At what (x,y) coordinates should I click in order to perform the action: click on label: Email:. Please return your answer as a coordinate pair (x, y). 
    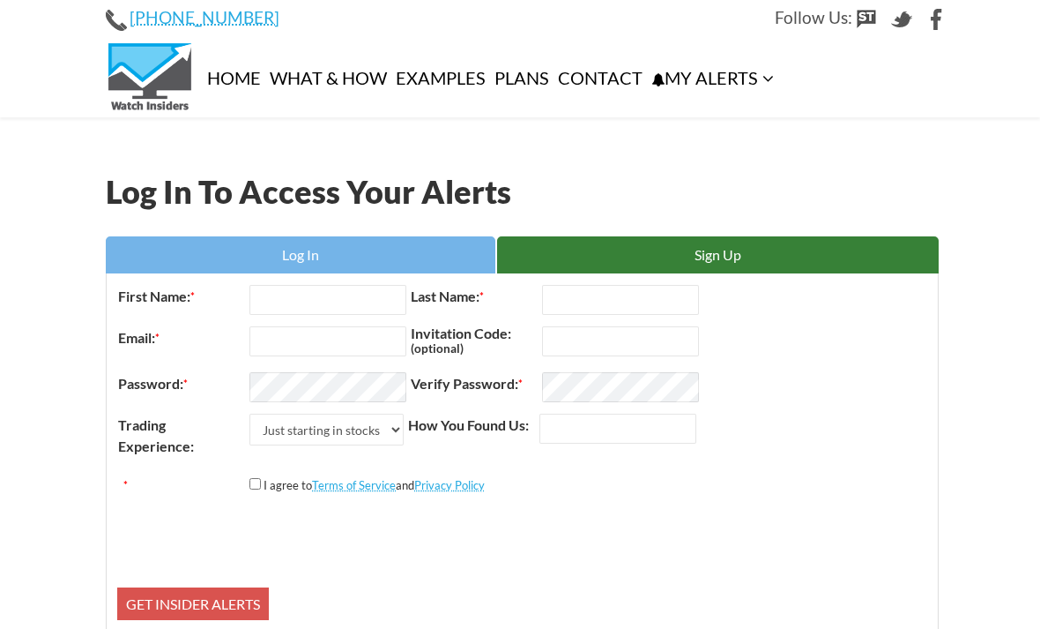
    Looking at the image, I should click on (183, 338).